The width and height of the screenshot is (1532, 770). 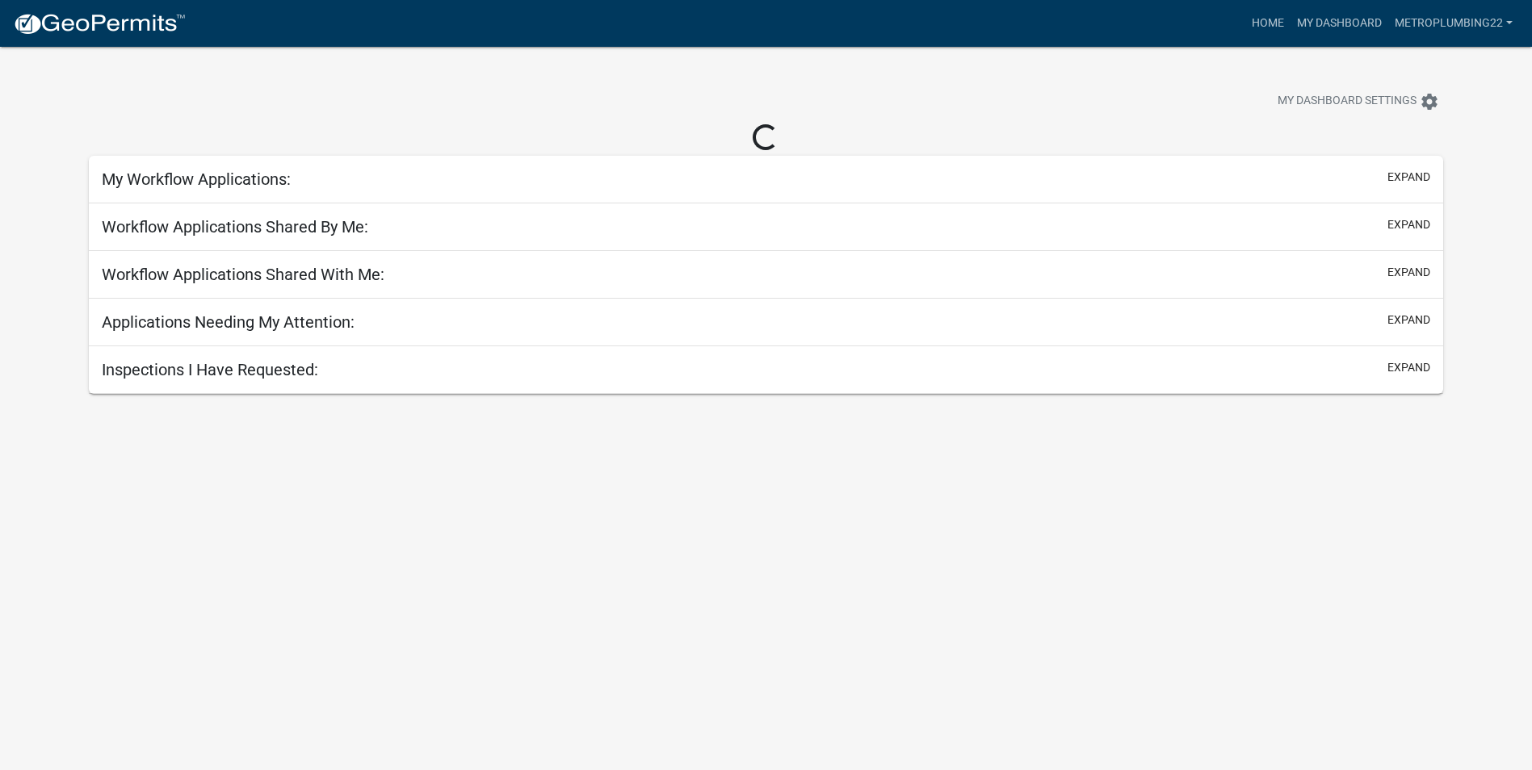 I want to click on h5: Applications Needing My Attention:, so click(x=228, y=322).